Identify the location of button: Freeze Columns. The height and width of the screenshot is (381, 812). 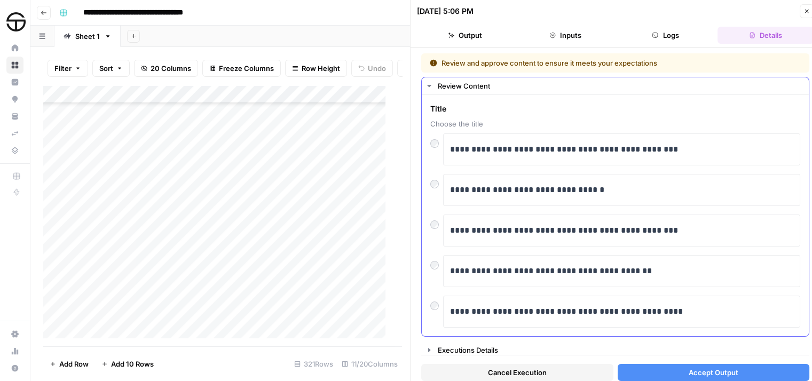
(241, 68).